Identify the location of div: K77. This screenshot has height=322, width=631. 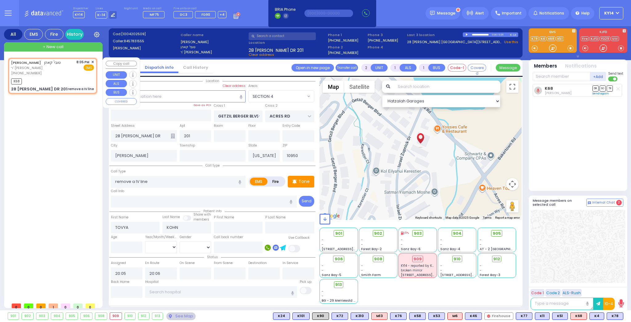
(524, 316).